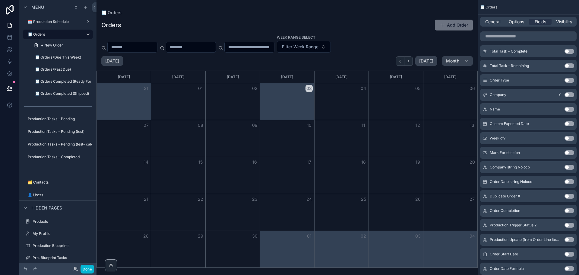 The height and width of the screenshot is (275, 579). What do you see at coordinates (255, 125) in the screenshot?
I see `button: 09` at bounding box center [255, 125].